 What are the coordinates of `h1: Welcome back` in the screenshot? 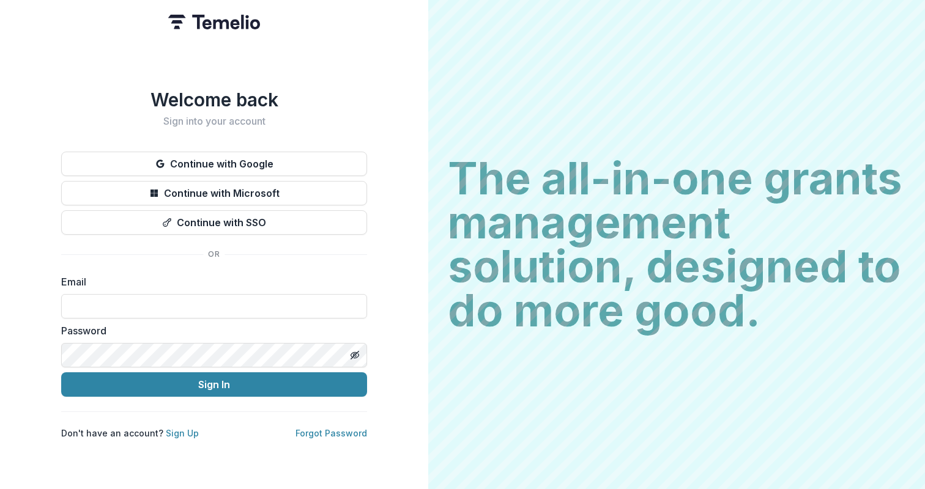 It's located at (214, 100).